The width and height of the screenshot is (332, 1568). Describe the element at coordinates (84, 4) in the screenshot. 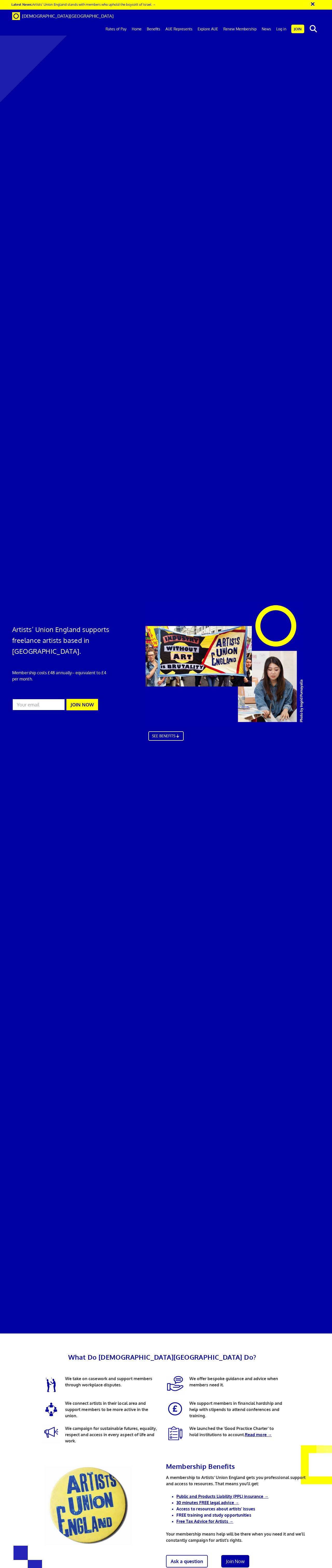

I see `a: Latest News:Artists’ Union England stands with members who uphold the boycott of Israel →` at that location.